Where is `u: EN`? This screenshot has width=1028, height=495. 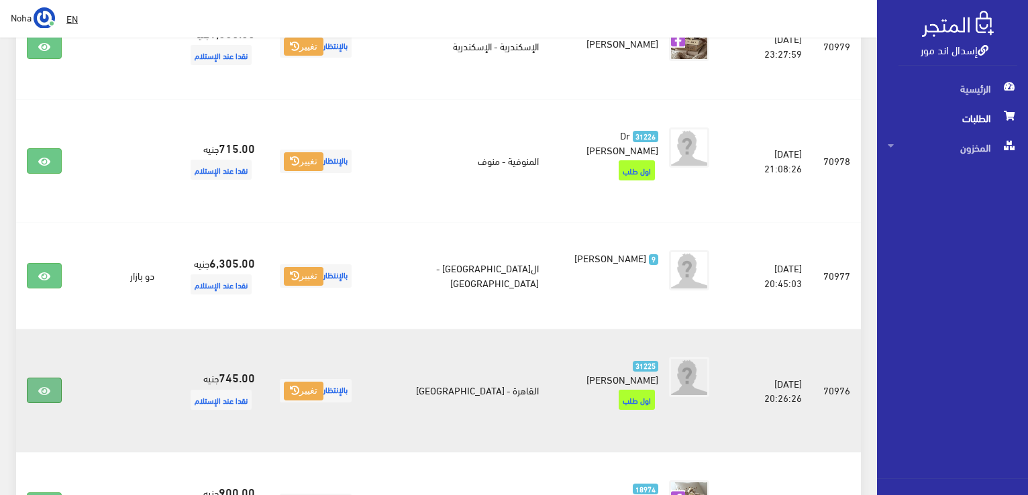 u: EN is located at coordinates (72, 18).